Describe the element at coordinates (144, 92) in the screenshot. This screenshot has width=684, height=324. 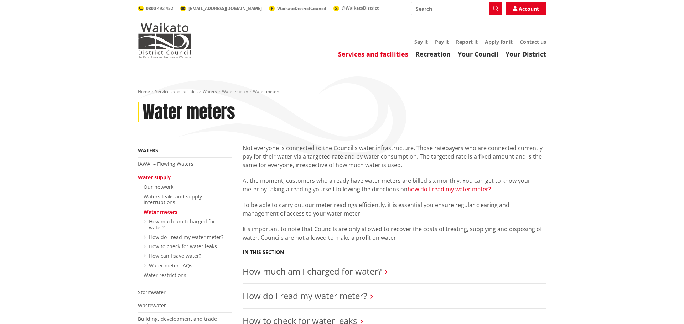
I see `a: Home` at that location.